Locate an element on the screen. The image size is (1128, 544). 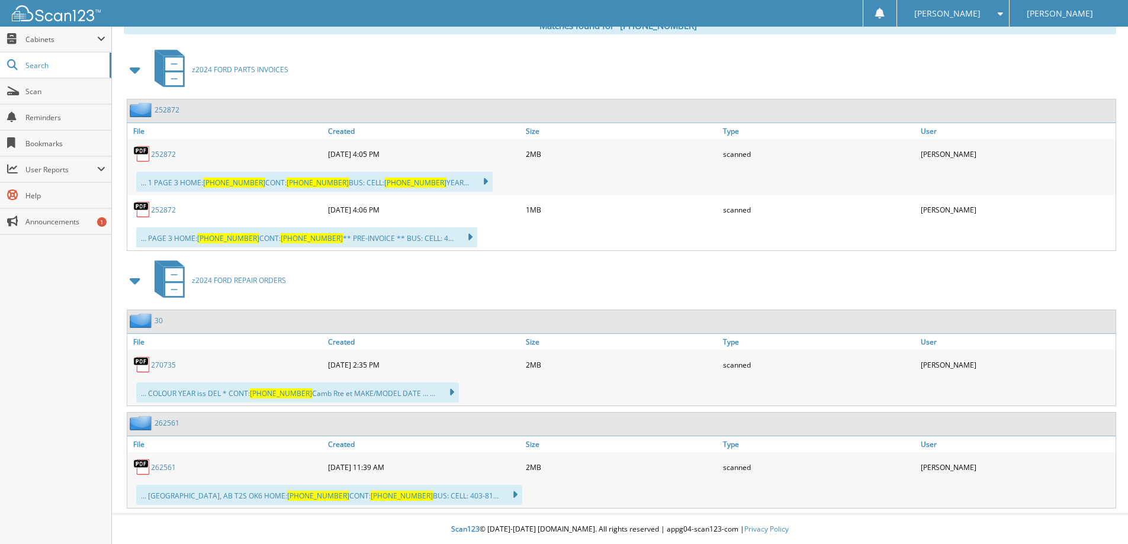
span: Help is located at coordinates (65, 195).